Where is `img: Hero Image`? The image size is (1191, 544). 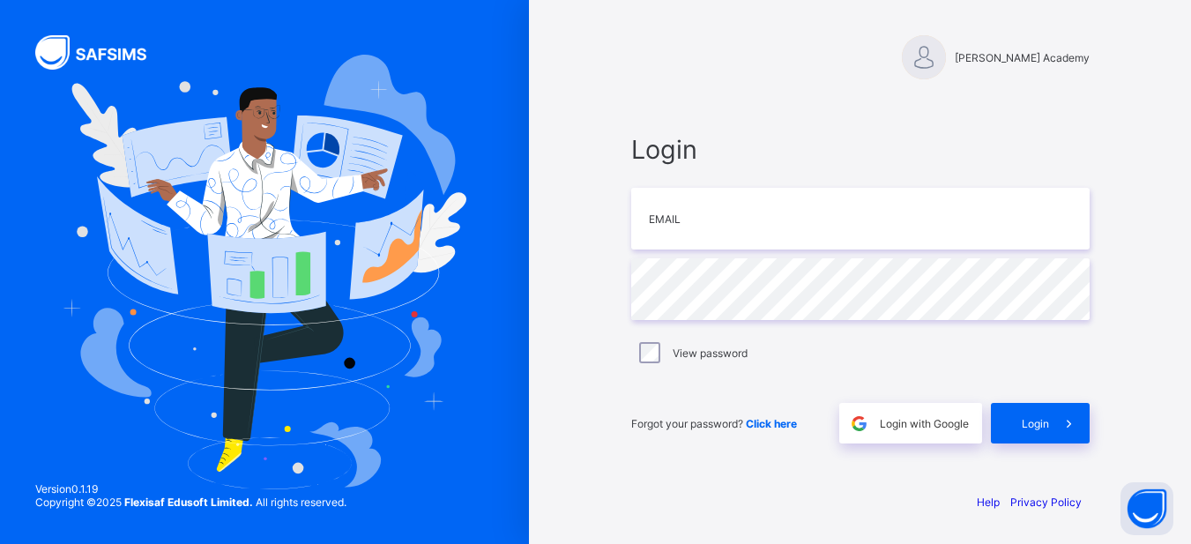 img: Hero Image is located at coordinates (264, 272).